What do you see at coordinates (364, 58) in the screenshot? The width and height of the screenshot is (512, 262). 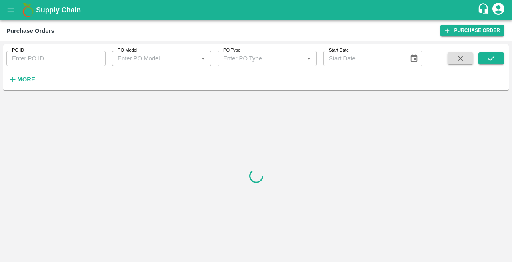 I see `input: Start Date` at bounding box center [364, 58].